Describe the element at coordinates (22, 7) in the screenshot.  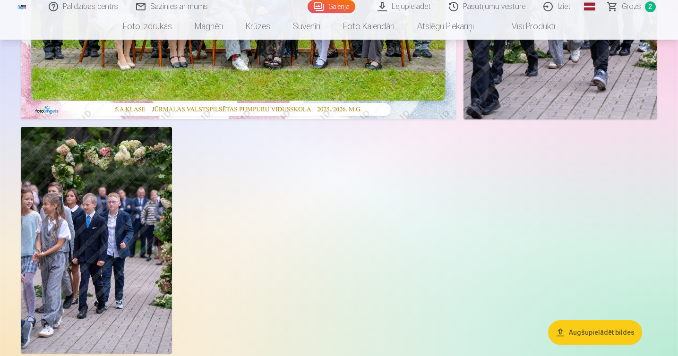
I see `img: /fa3` at that location.